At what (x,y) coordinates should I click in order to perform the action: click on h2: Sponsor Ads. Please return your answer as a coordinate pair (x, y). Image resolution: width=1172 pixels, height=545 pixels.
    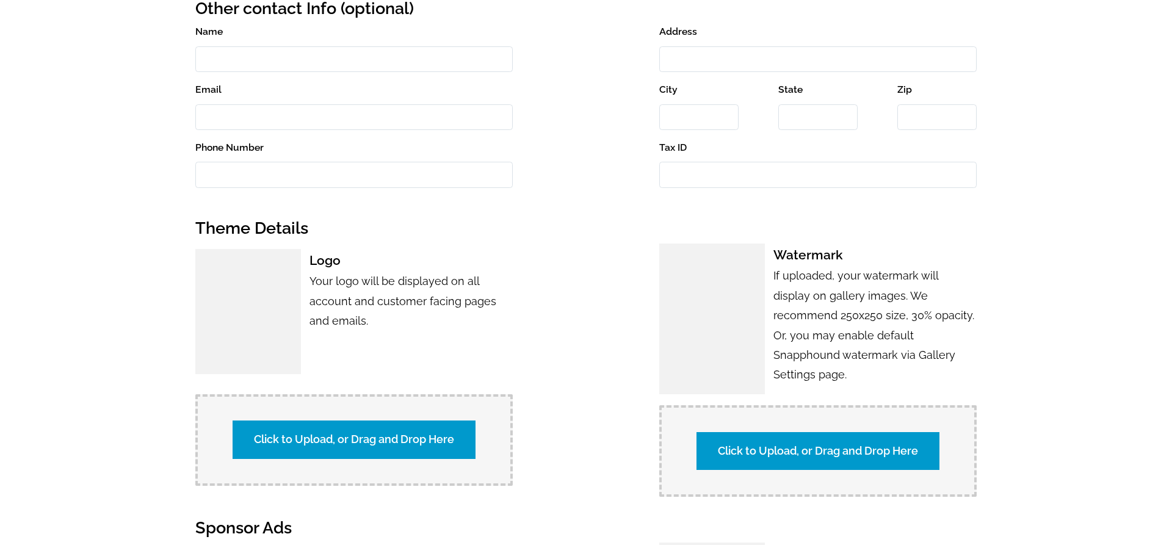
    Looking at the image, I should click on (586, 528).